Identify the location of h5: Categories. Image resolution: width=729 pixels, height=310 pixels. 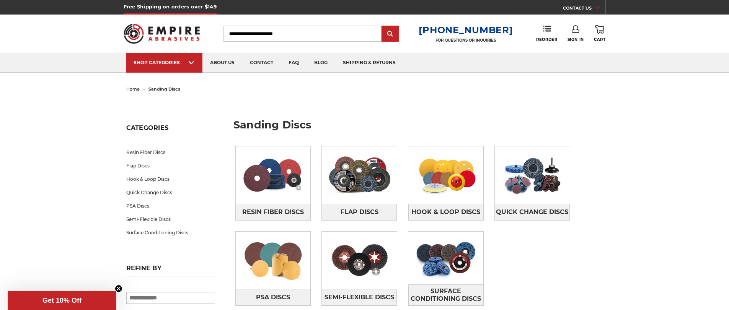
(171, 130).